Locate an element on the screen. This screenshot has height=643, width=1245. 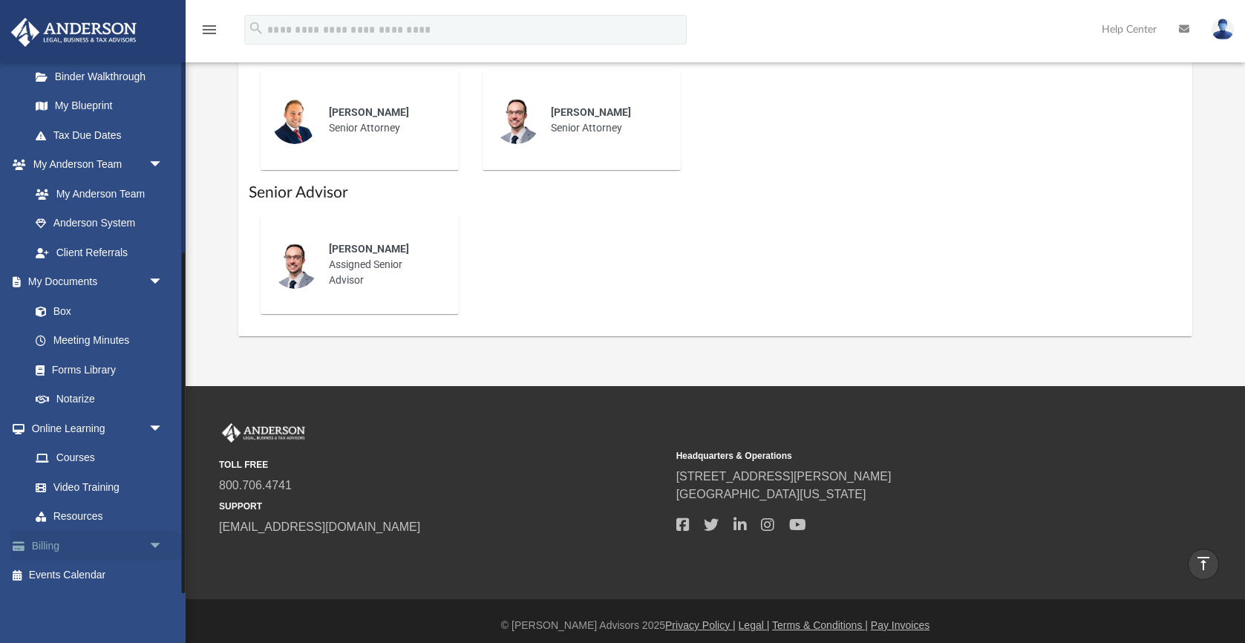
a: 800.706.4741 is located at coordinates (255, 485).